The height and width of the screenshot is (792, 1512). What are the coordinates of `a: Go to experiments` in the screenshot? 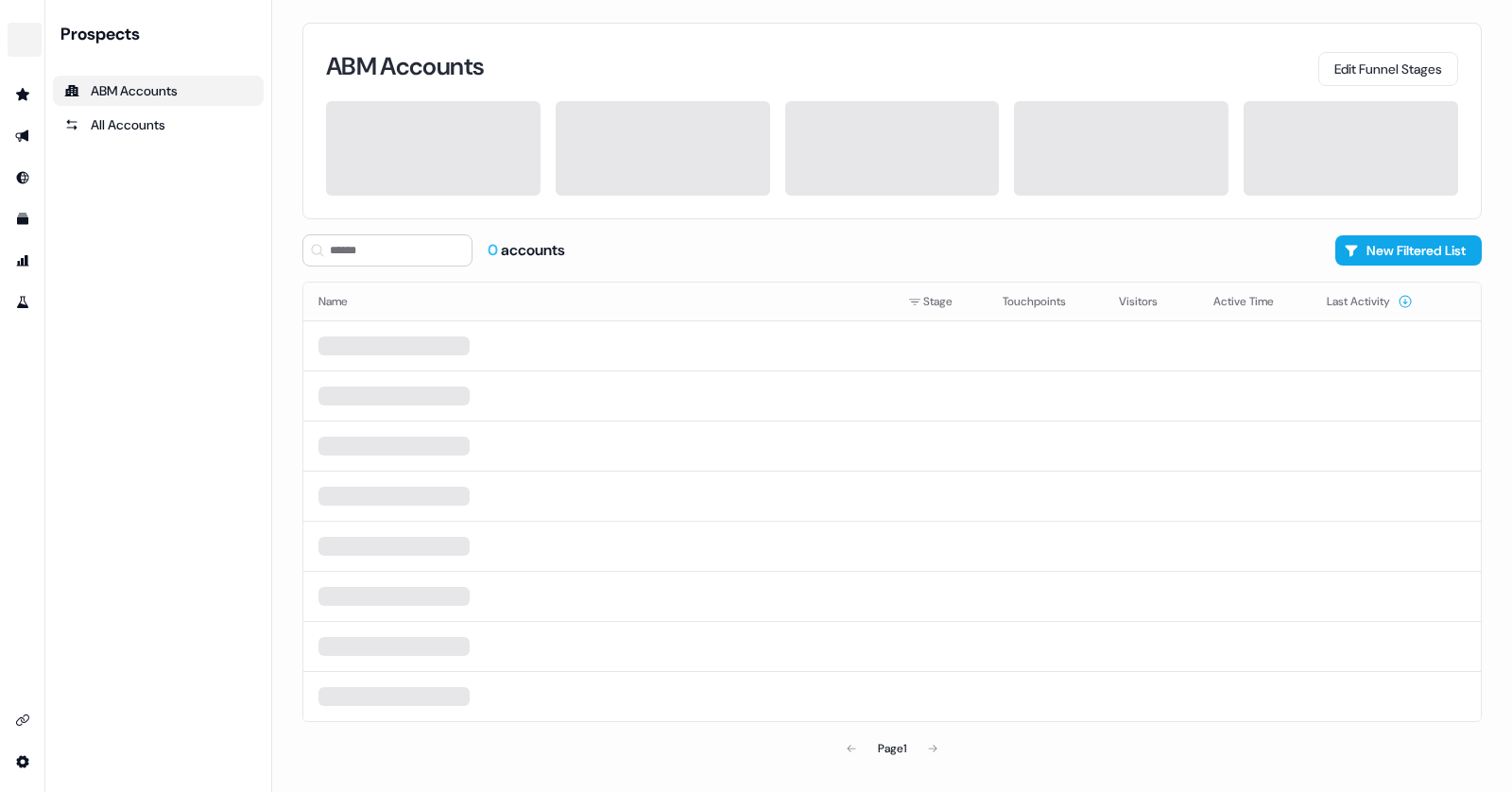 It's located at (23, 302).